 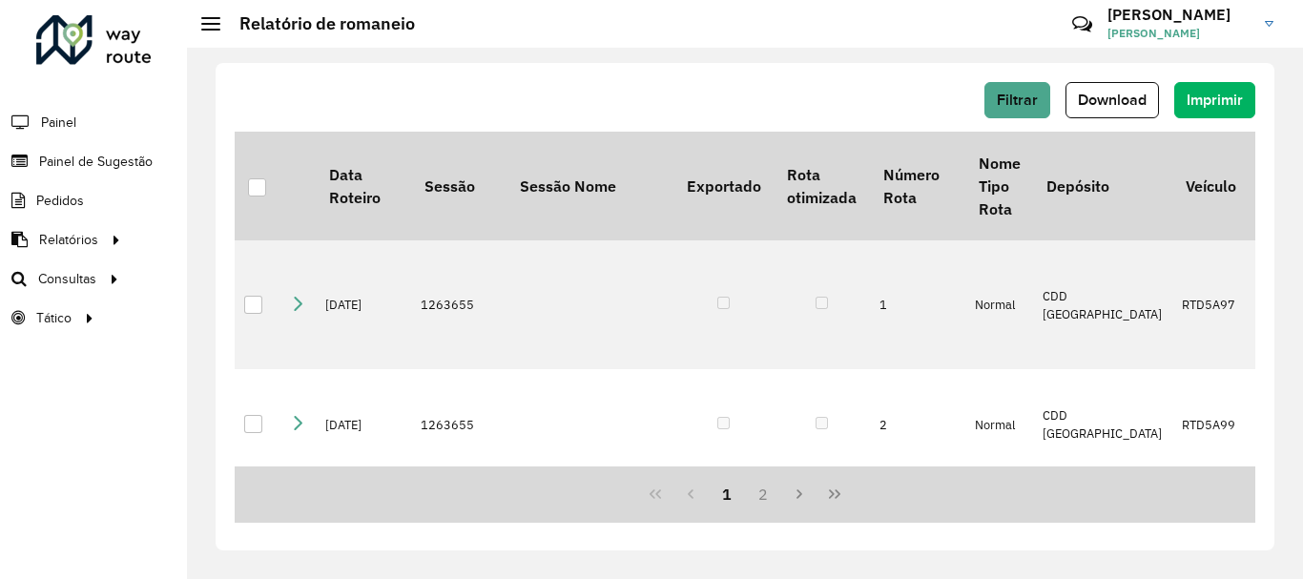 I want to click on th: Nome Tipo Rota, so click(x=999, y=186).